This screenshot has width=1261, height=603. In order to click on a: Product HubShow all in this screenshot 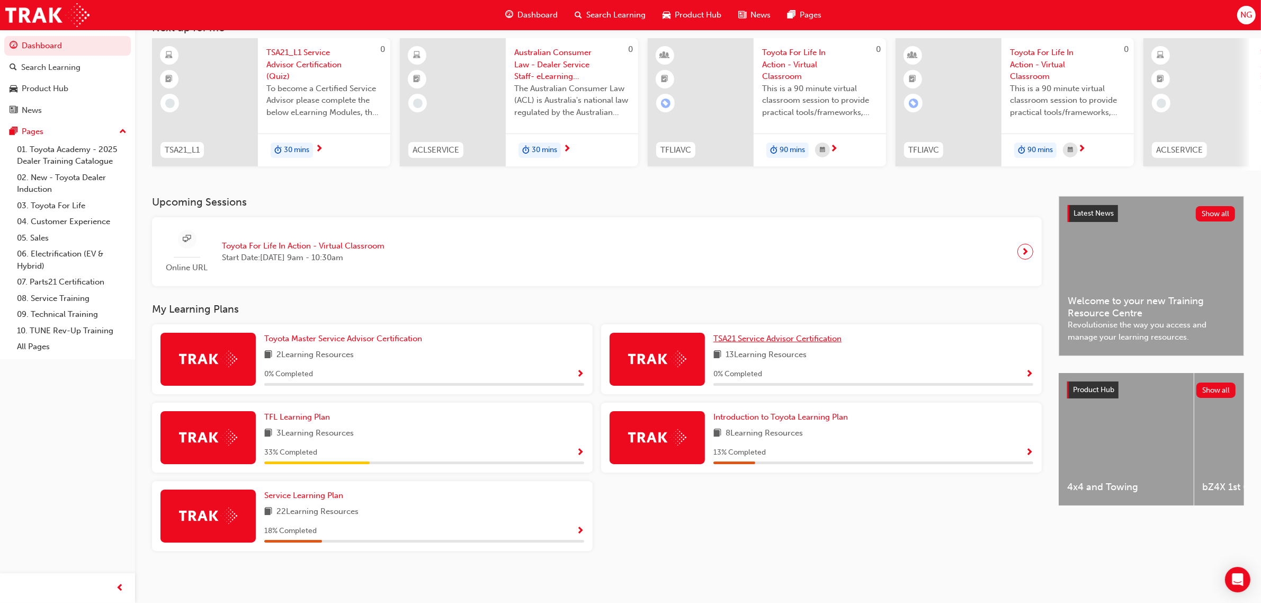, I will do `click(1152, 390)`.